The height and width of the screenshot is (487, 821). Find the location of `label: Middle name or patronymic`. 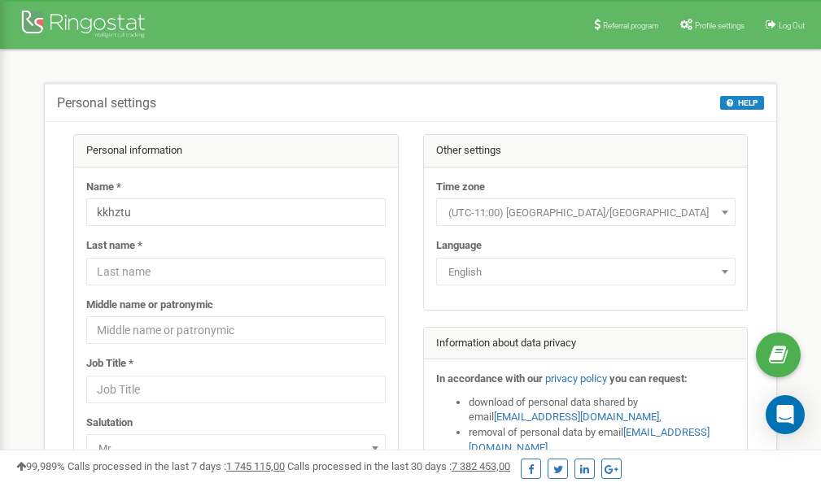

label: Middle name or patronymic is located at coordinates (150, 305).